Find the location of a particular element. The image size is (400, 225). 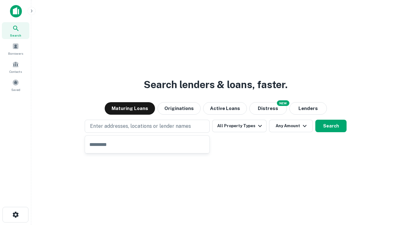

div: Saved is located at coordinates (16, 85).